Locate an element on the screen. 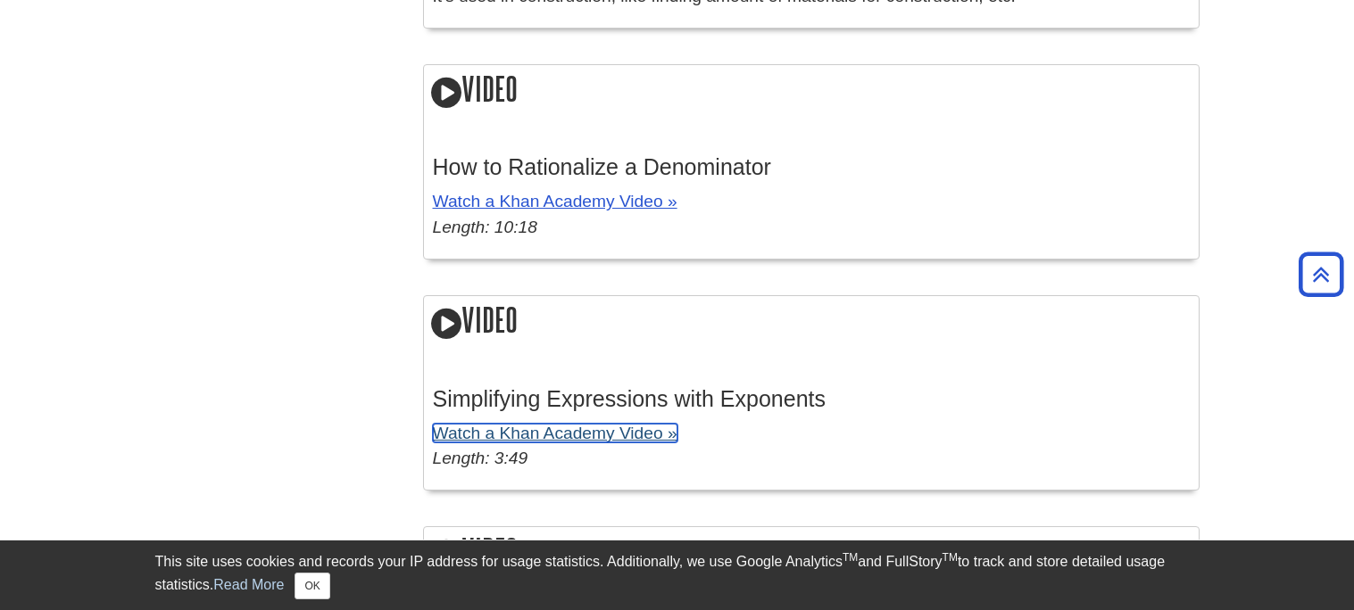 The height and width of the screenshot is (610, 1354). h3: Simplifying Expressions with Exponents is located at coordinates (811, 399).